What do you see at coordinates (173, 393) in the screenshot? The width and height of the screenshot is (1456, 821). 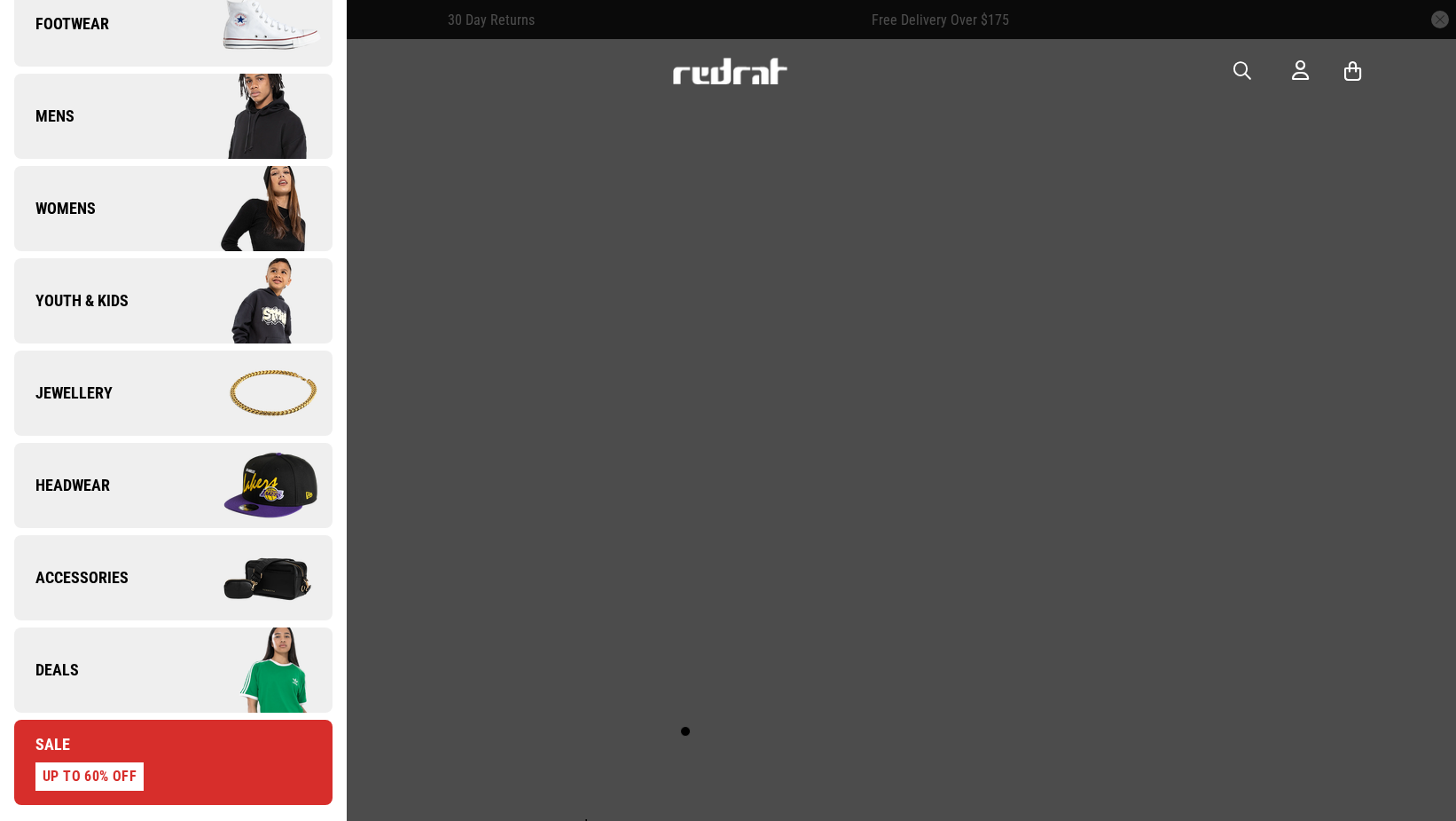 I see `a: Jewellery Company` at bounding box center [173, 393].